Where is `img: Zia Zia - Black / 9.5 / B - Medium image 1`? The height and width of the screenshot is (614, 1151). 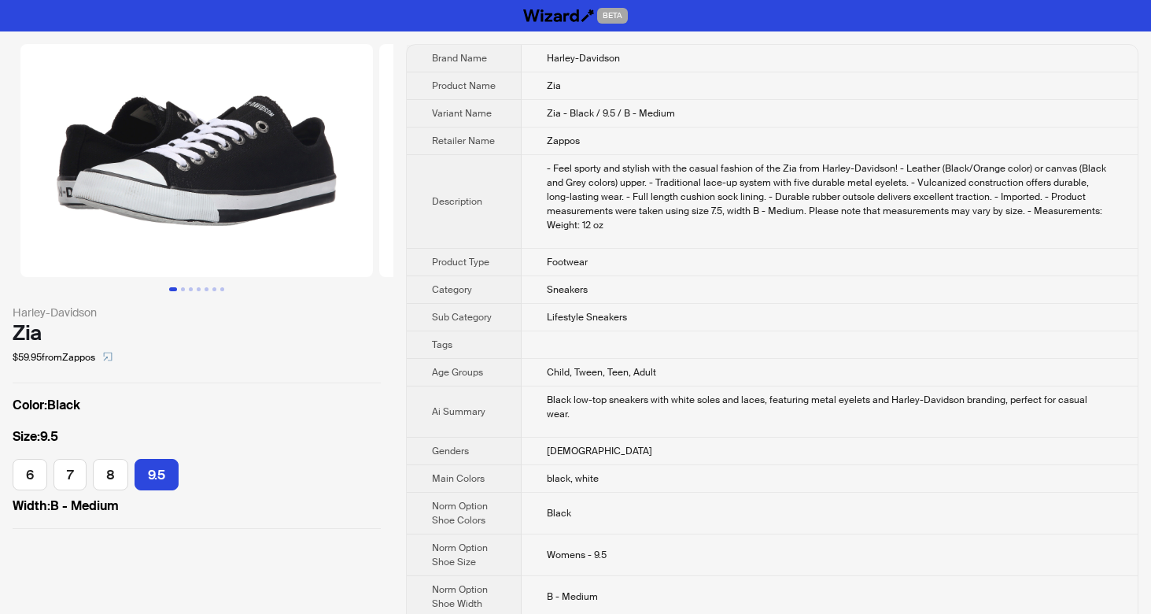
img: Zia Zia - Black / 9.5 / B - Medium image 1 is located at coordinates (197, 161).